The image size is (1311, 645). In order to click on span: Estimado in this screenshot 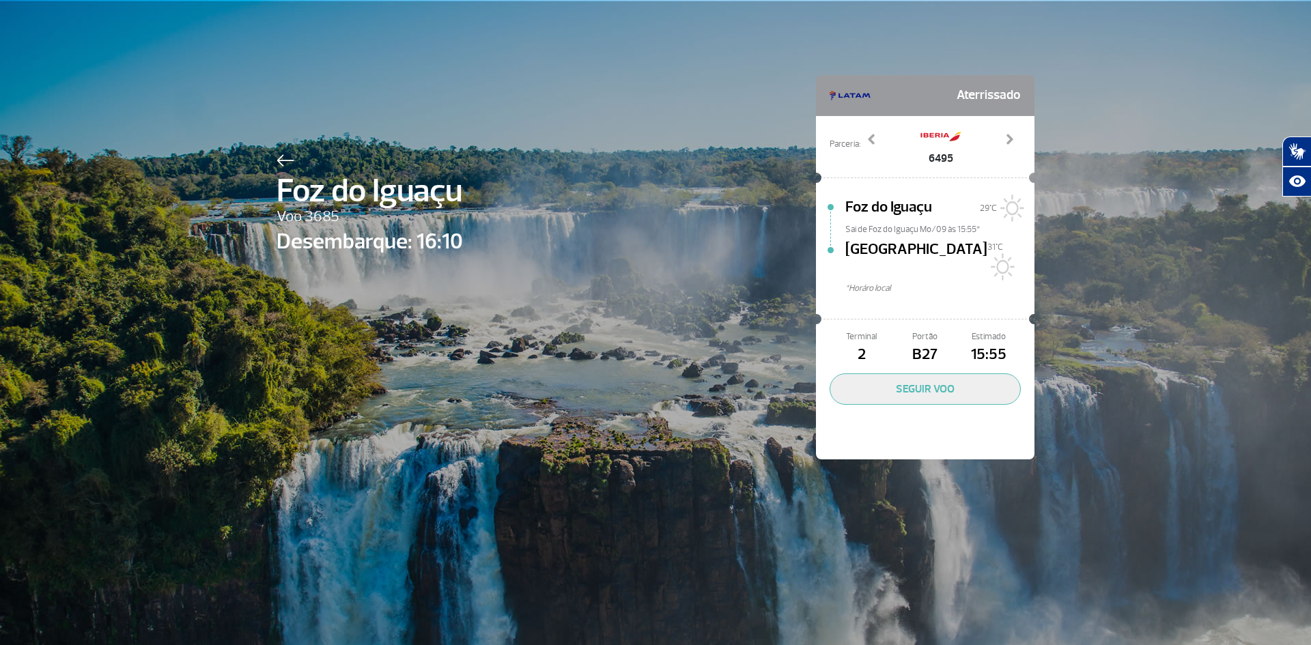, I will do `click(989, 337)`.